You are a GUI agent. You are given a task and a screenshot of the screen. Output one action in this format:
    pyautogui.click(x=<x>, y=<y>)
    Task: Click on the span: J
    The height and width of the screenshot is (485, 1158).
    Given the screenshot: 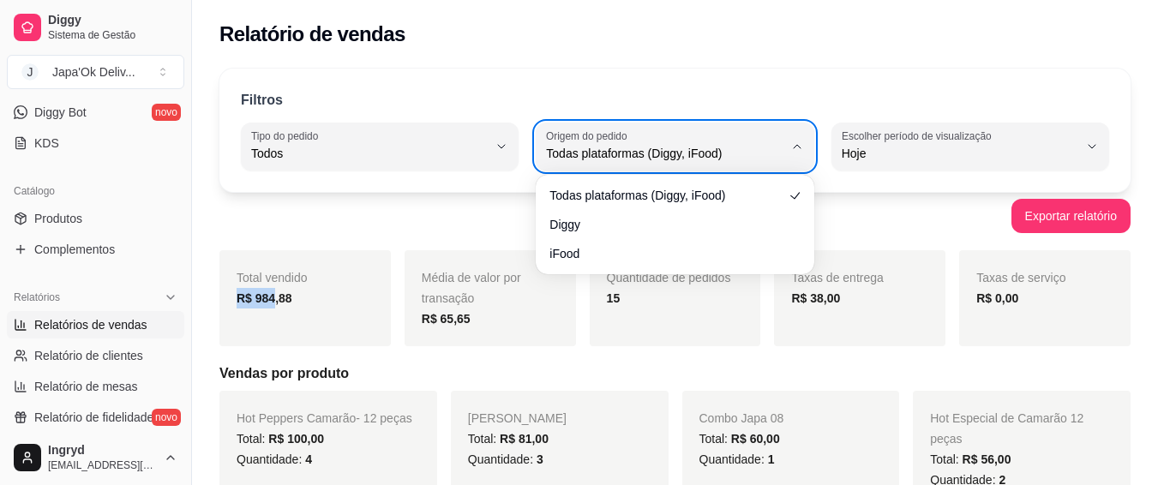 What is the action you would take?
    pyautogui.click(x=30, y=72)
    